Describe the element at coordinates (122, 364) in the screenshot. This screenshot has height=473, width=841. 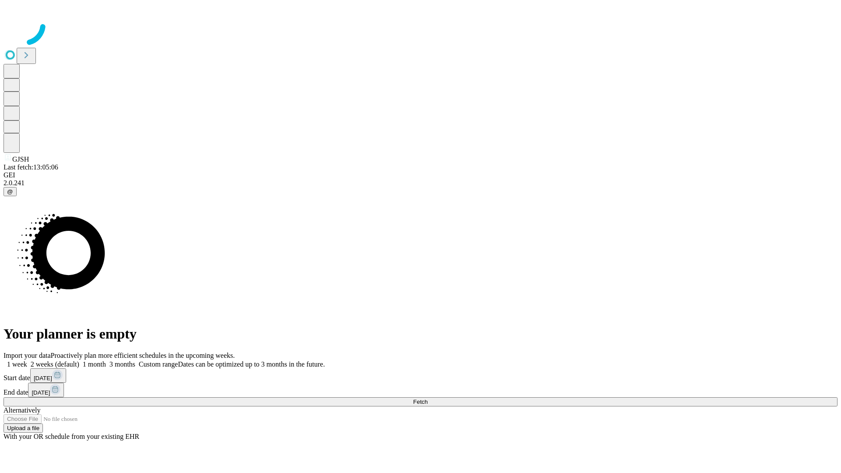
I see `span: 3 months` at that location.